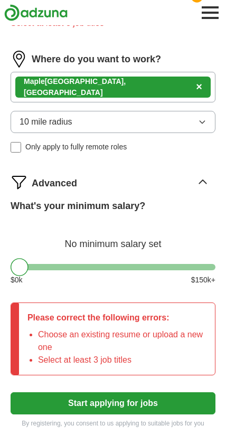  What do you see at coordinates (16, 280) in the screenshot?
I see `span: $ 0 k` at bounding box center [16, 280].